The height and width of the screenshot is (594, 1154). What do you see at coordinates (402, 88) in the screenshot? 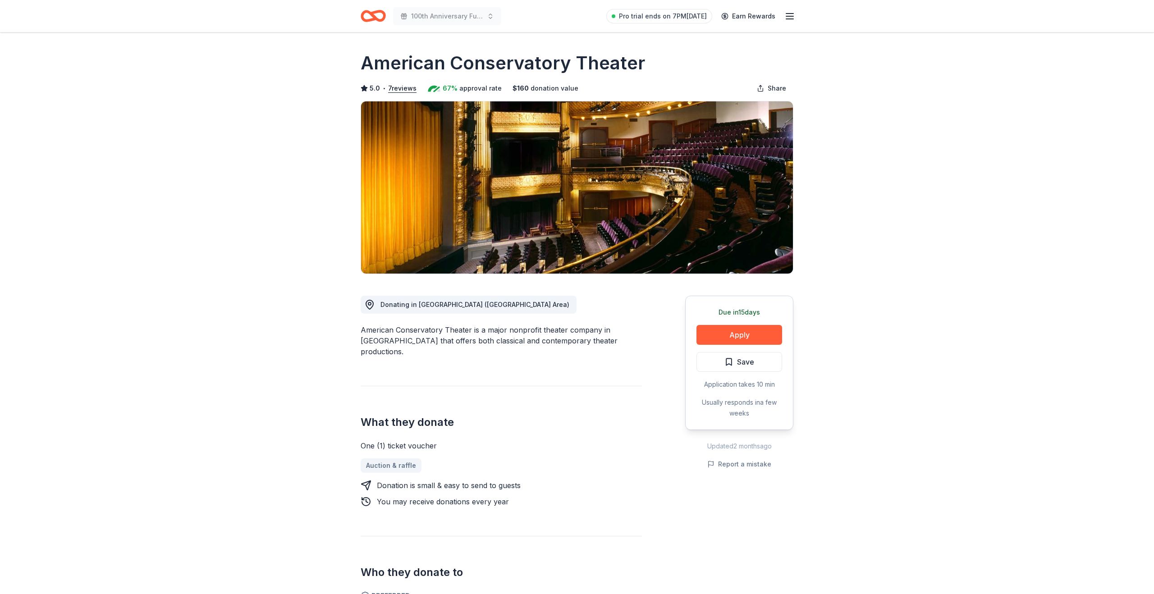
I see `button: 7reviews` at bounding box center [402, 88].